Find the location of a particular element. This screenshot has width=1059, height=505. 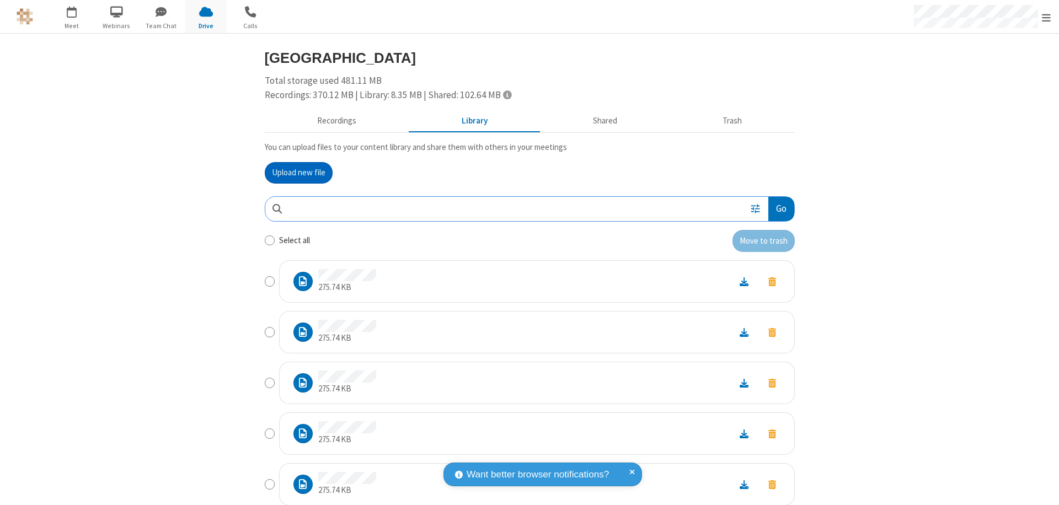

span: Calls is located at coordinates (250, 26).